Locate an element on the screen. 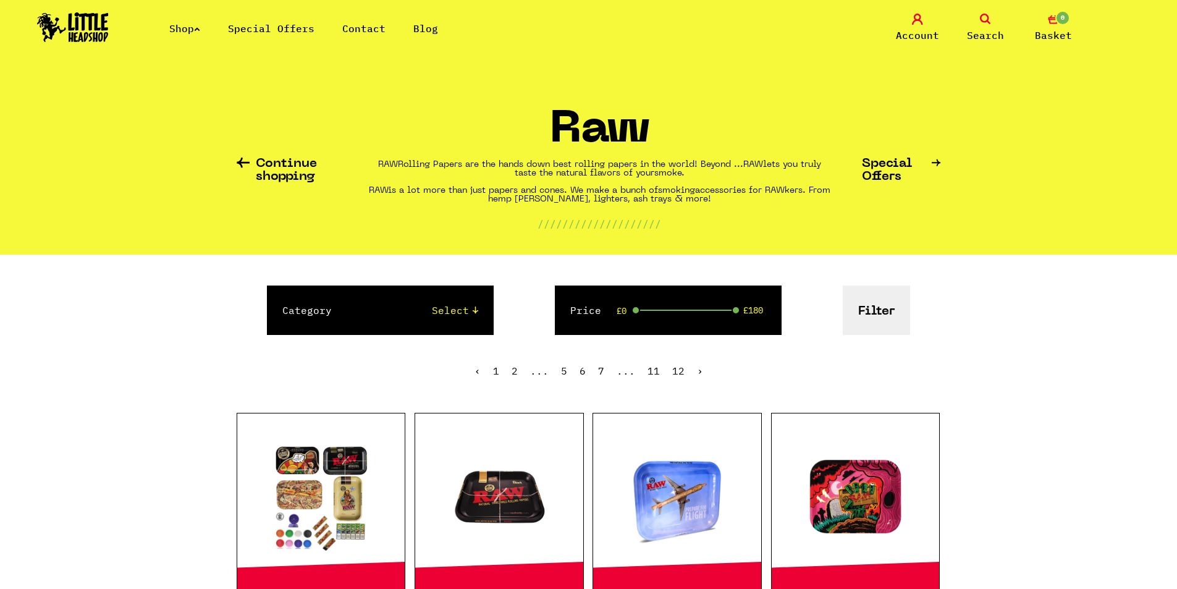 This screenshot has height=589, width=1177. a: 0 Basket is located at coordinates (1053, 28).